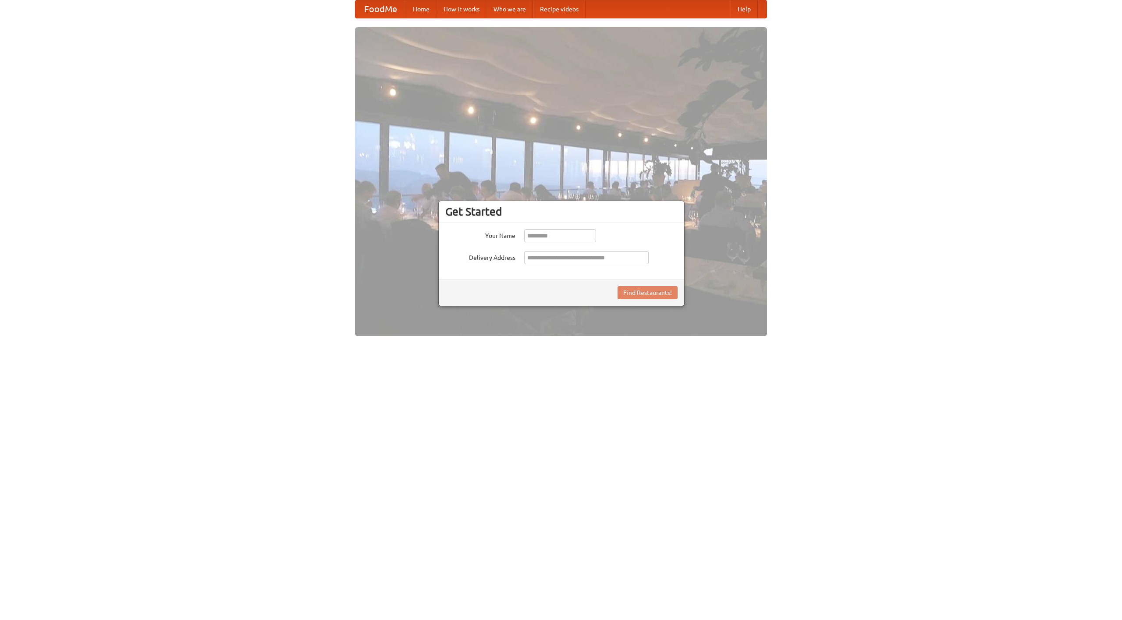 The image size is (1122, 620). Describe the element at coordinates (561, 212) in the screenshot. I see `h3: Get Started` at that location.